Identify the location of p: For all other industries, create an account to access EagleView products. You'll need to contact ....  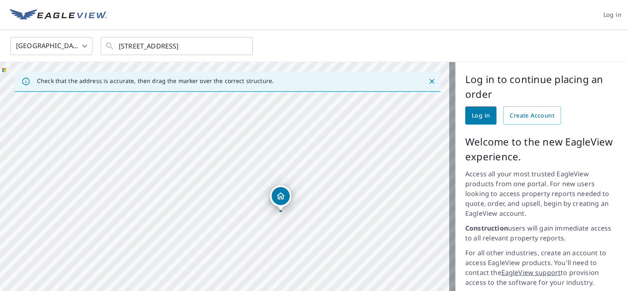
(542, 268).